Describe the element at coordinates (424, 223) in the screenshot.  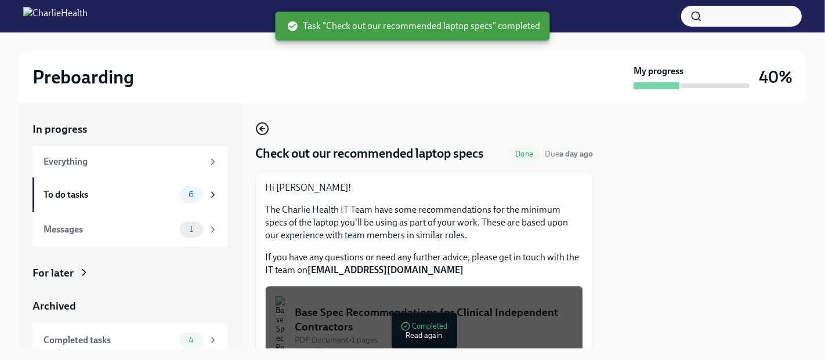
I see `p: The Charlie Health IT Team have some recommendations for the minimum specs of the laptop you'll b...` at that location.